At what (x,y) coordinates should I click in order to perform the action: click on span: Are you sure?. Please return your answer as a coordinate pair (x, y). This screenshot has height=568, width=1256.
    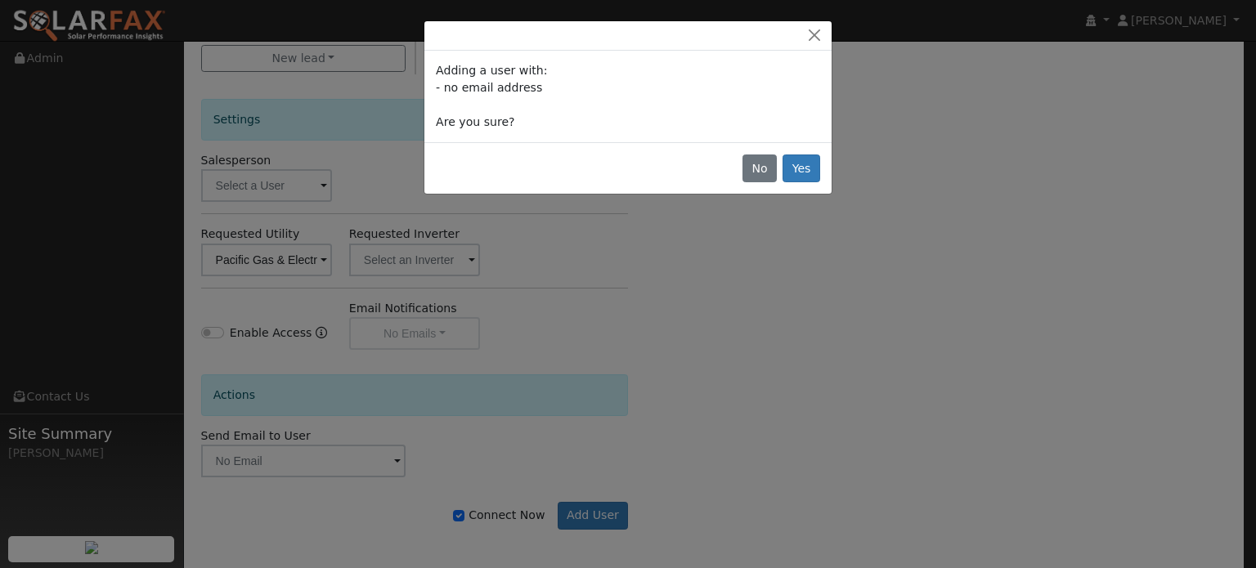
    Looking at the image, I should click on (475, 122).